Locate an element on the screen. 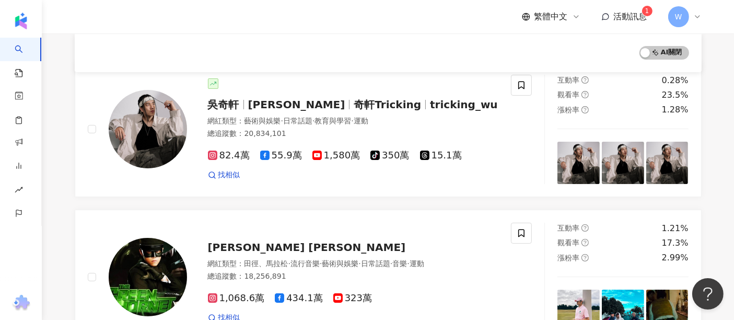 The width and height of the screenshot is (734, 320). img: logo icon is located at coordinates (21, 21).